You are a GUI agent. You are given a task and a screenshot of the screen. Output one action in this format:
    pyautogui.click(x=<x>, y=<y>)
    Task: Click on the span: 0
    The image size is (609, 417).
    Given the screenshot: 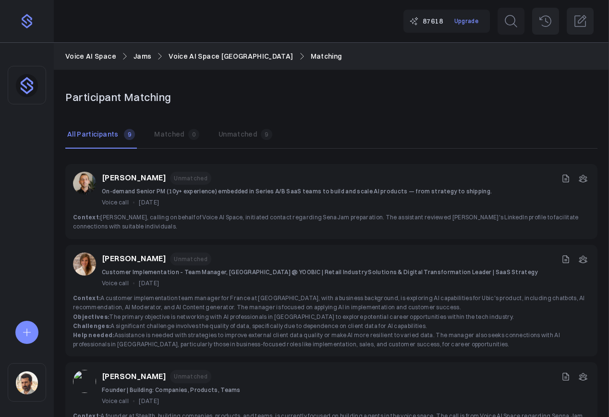 What is the action you would take?
    pyautogui.click(x=194, y=134)
    